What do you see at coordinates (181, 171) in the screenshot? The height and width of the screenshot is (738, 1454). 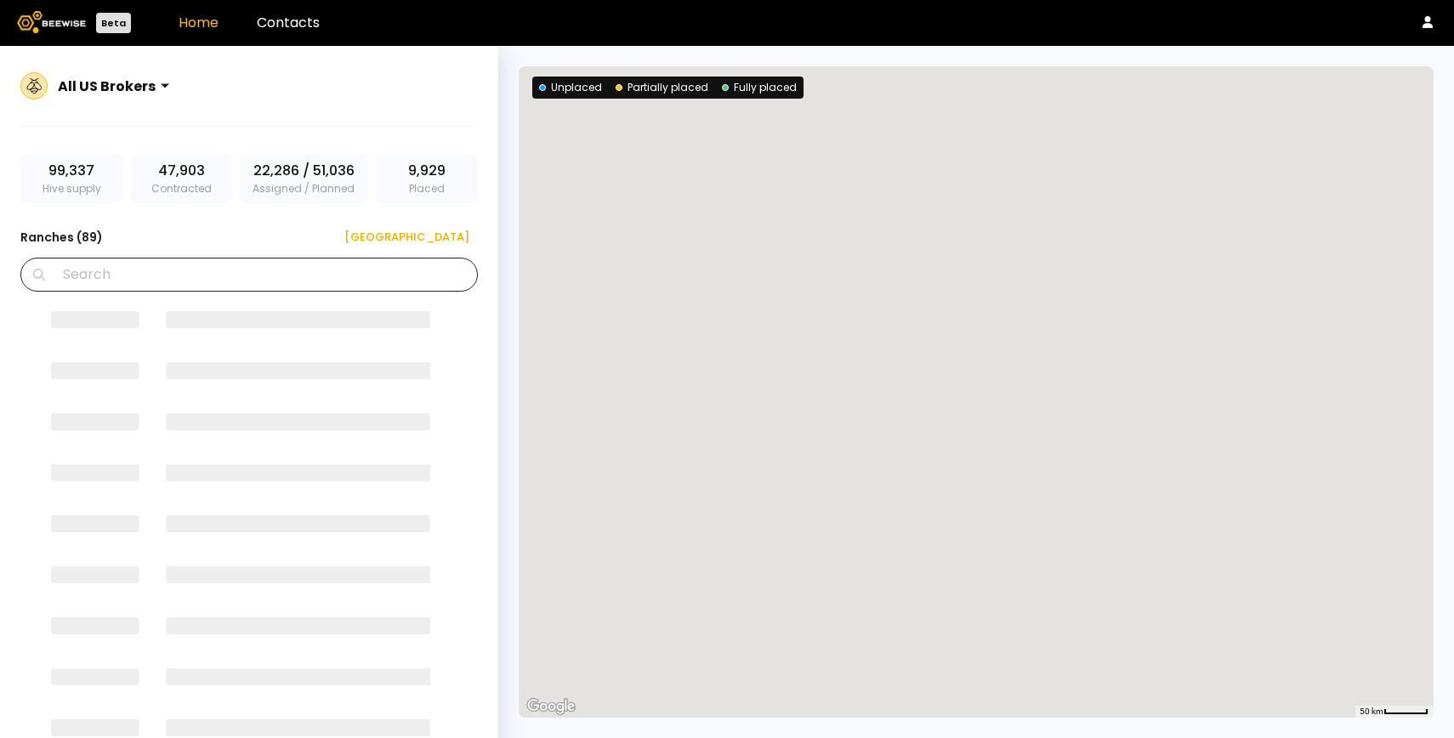 I see `span: 47,903` at bounding box center [181, 171].